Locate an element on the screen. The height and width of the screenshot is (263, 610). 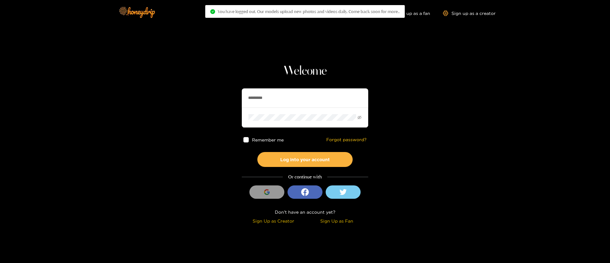
button: Log into your account is located at coordinates (305, 159).